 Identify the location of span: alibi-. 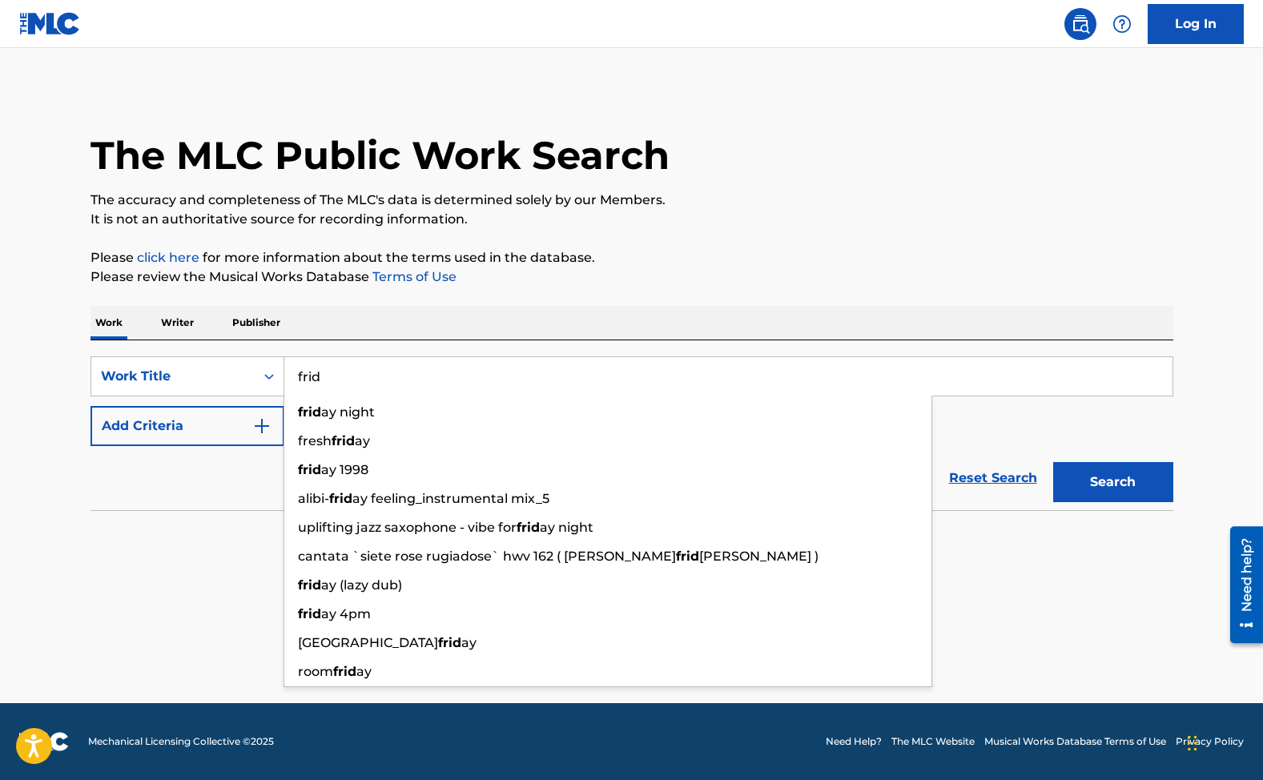
(313, 498).